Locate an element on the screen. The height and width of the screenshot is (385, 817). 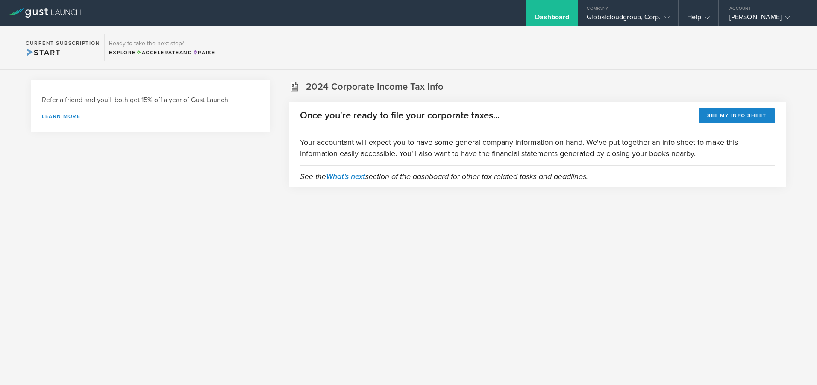
div: Chat Widget is located at coordinates (796, 365).